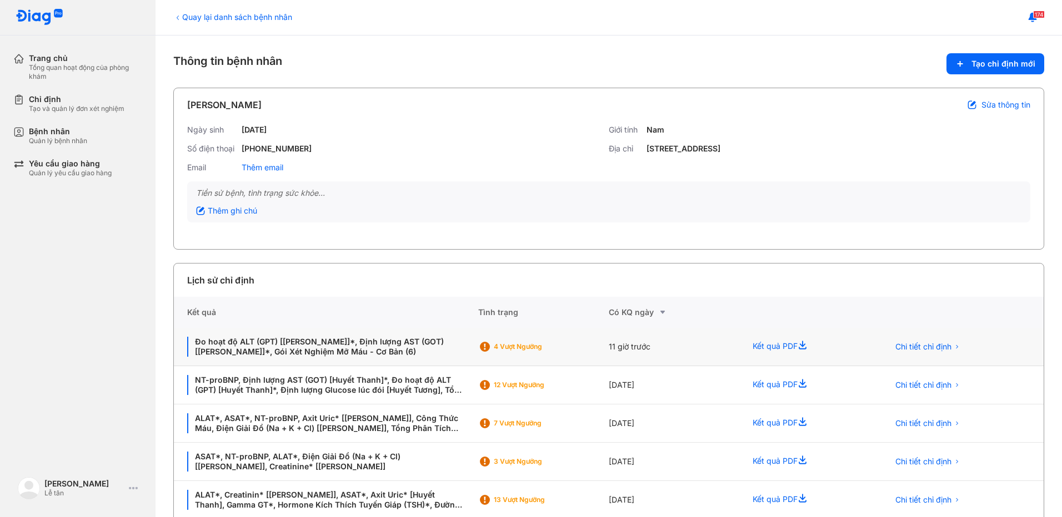  I want to click on div: Yêu cầu giao hàng, so click(70, 164).